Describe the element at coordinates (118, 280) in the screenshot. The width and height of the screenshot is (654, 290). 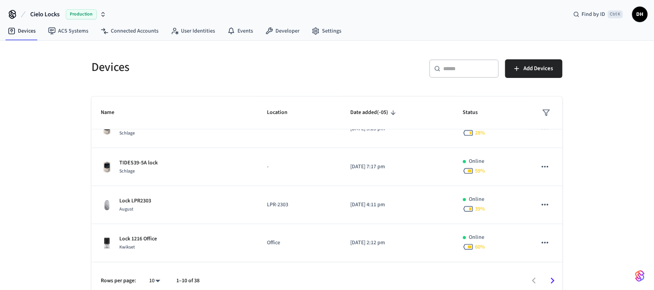
I see `p: Rows per page:` at that location.